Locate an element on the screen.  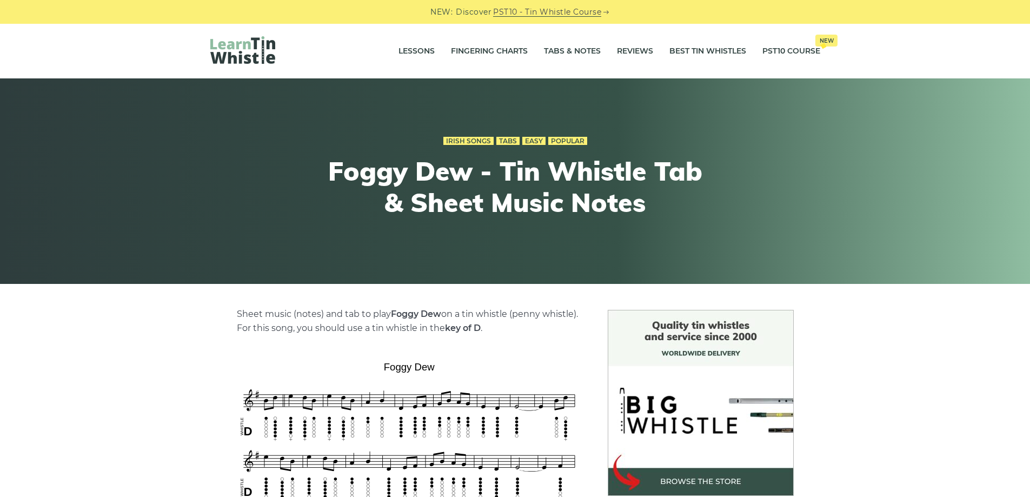
a: Reviews is located at coordinates (634, 51).